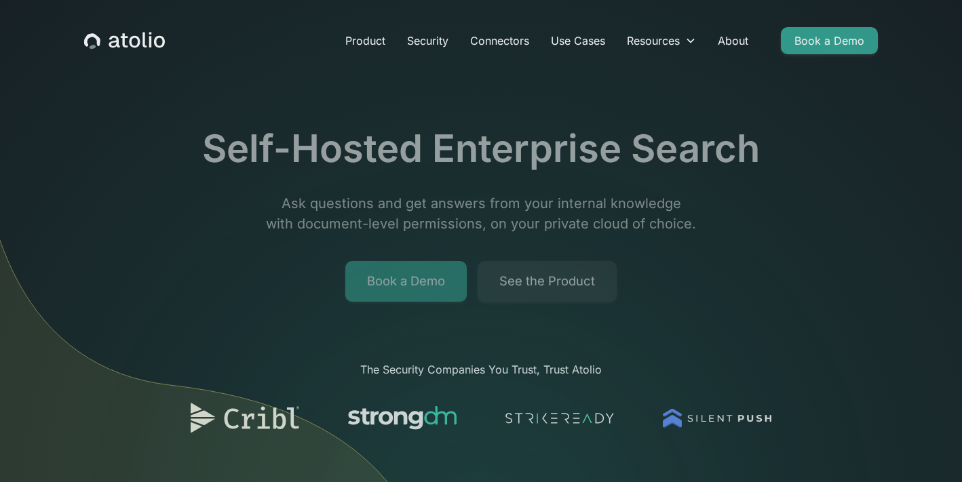 The image size is (962, 482). What do you see at coordinates (365, 41) in the screenshot?
I see `a: Product` at bounding box center [365, 41].